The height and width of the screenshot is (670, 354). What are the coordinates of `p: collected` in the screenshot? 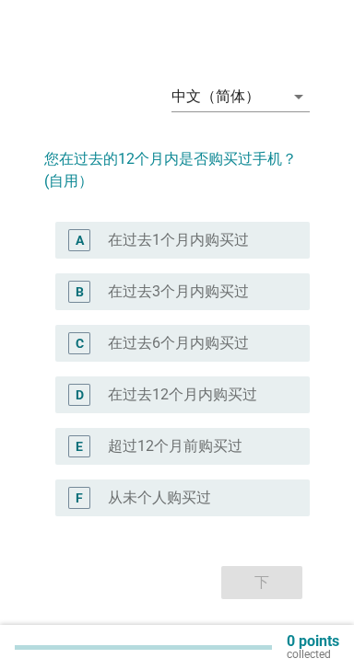 It's located at (312, 655).